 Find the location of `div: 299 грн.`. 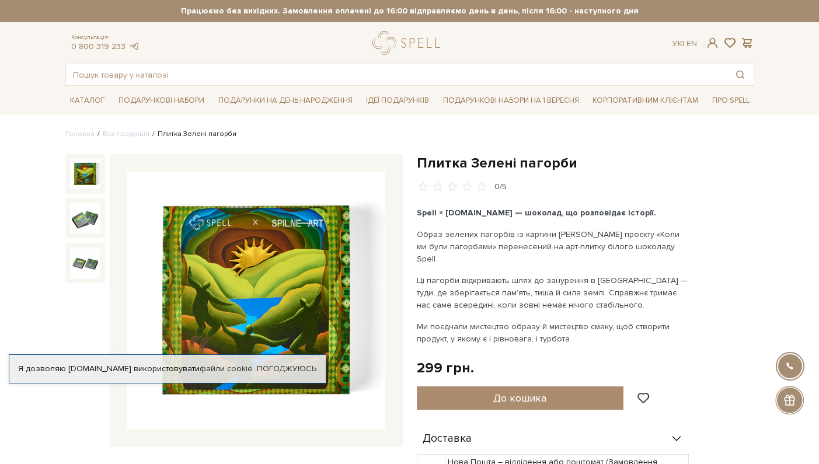

div: 299 грн. is located at coordinates (446, 368).